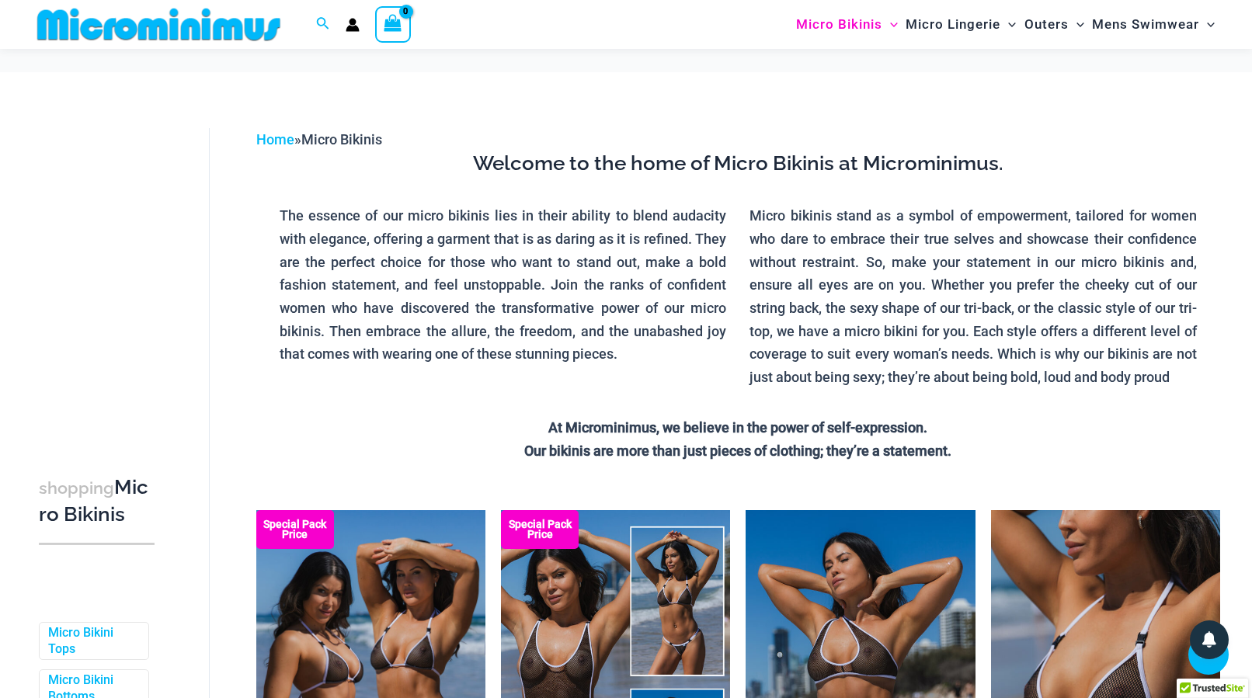  Describe the element at coordinates (323, 24) in the screenshot. I see `a: Search icon link` at that location.